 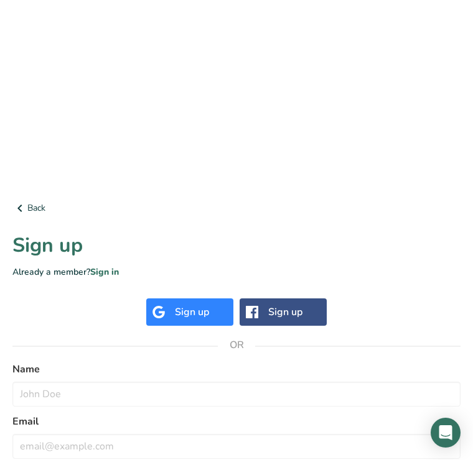 I want to click on label: Name, so click(x=236, y=369).